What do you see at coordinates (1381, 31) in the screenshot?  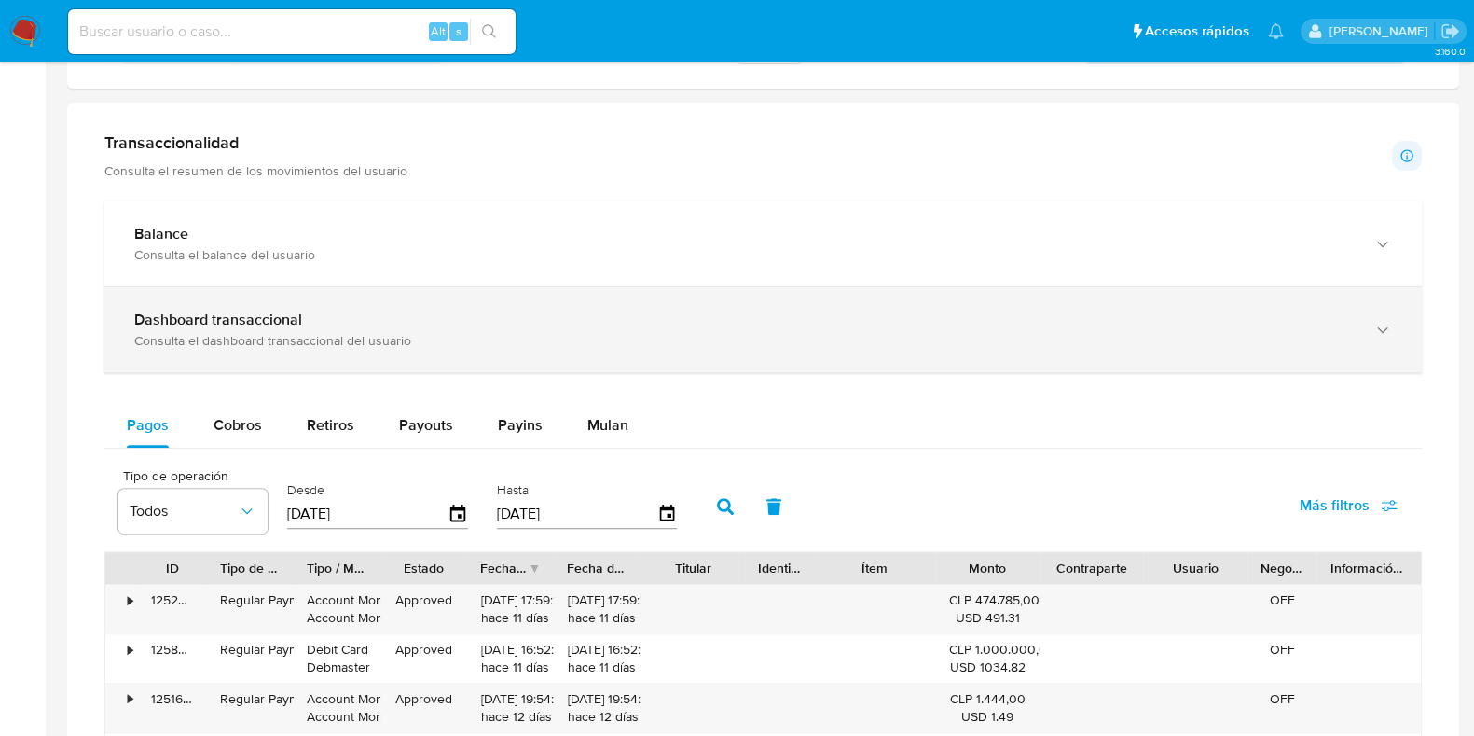 I see `p: camilafernanda.paredessaldano@mercadolibre.cl` at bounding box center [1381, 31].